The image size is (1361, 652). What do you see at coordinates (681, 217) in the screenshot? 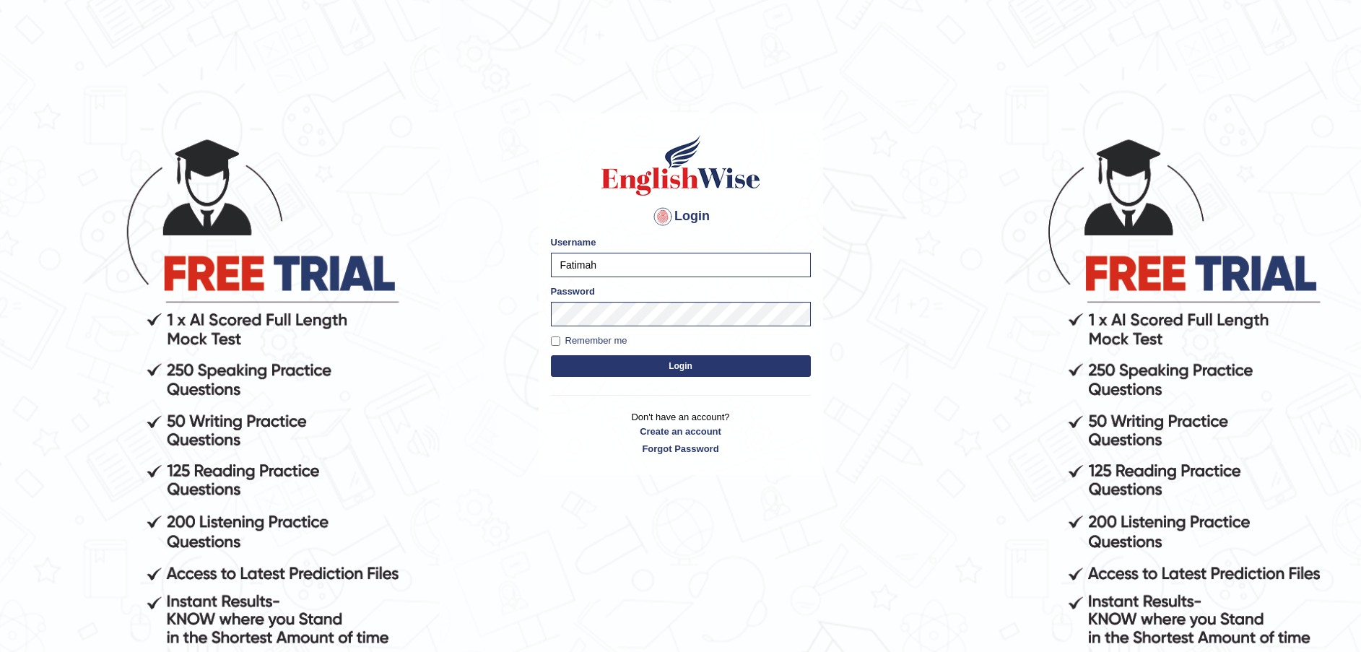
I see `h4: Login` at bounding box center [681, 217].